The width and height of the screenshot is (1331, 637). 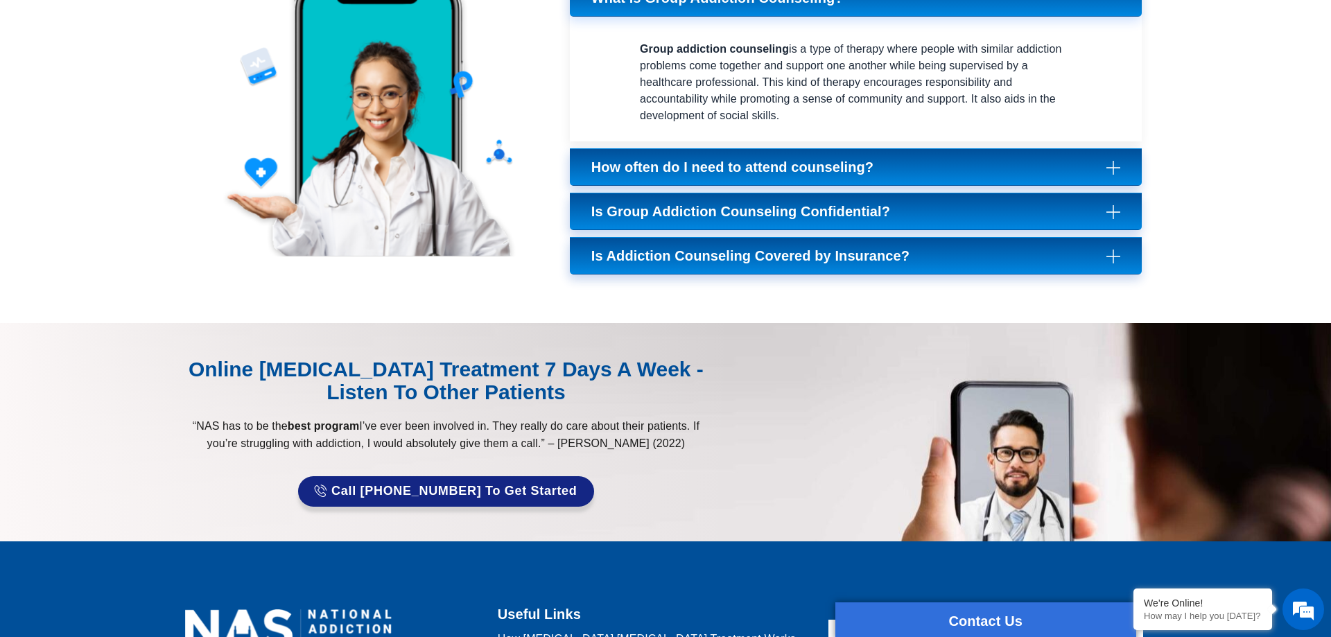 What do you see at coordinates (654, 614) in the screenshot?
I see `h2: Useful Links` at bounding box center [654, 614].